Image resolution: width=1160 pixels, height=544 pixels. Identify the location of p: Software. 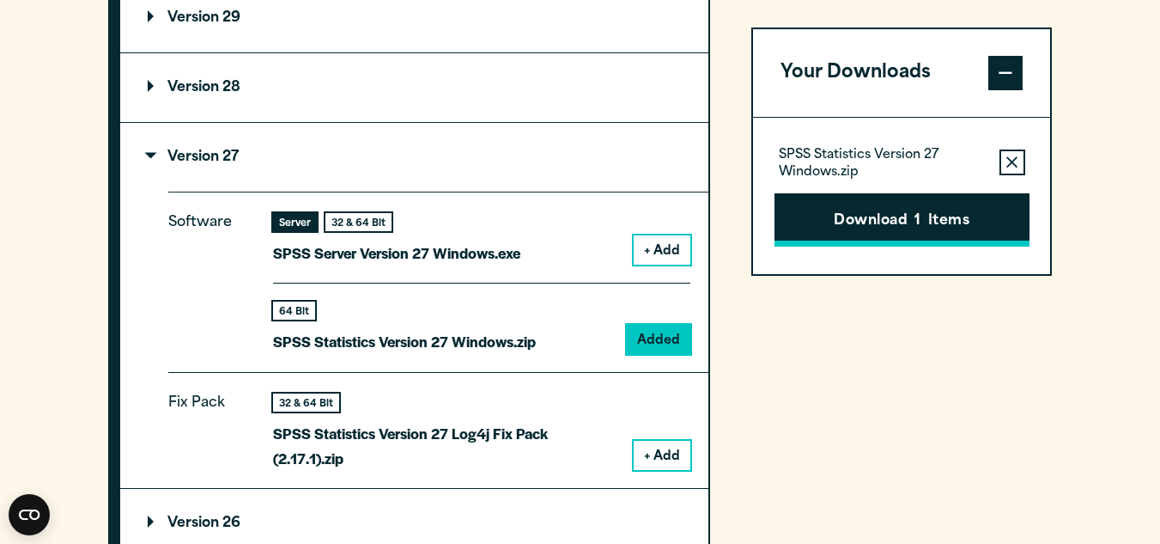
(207, 275).